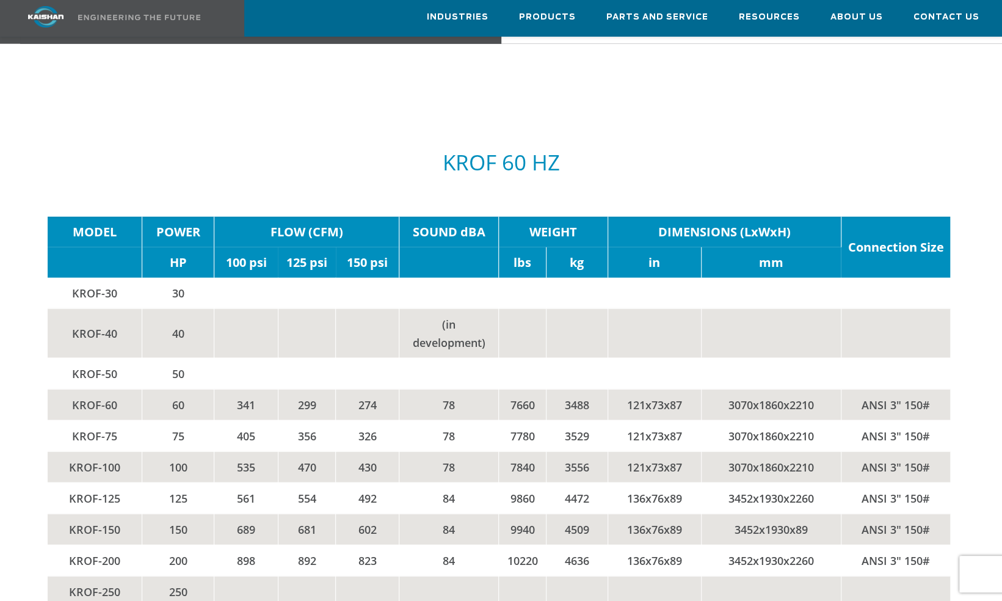 Image resolution: width=1002 pixels, height=601 pixels. I want to click on td: 40, so click(178, 333).